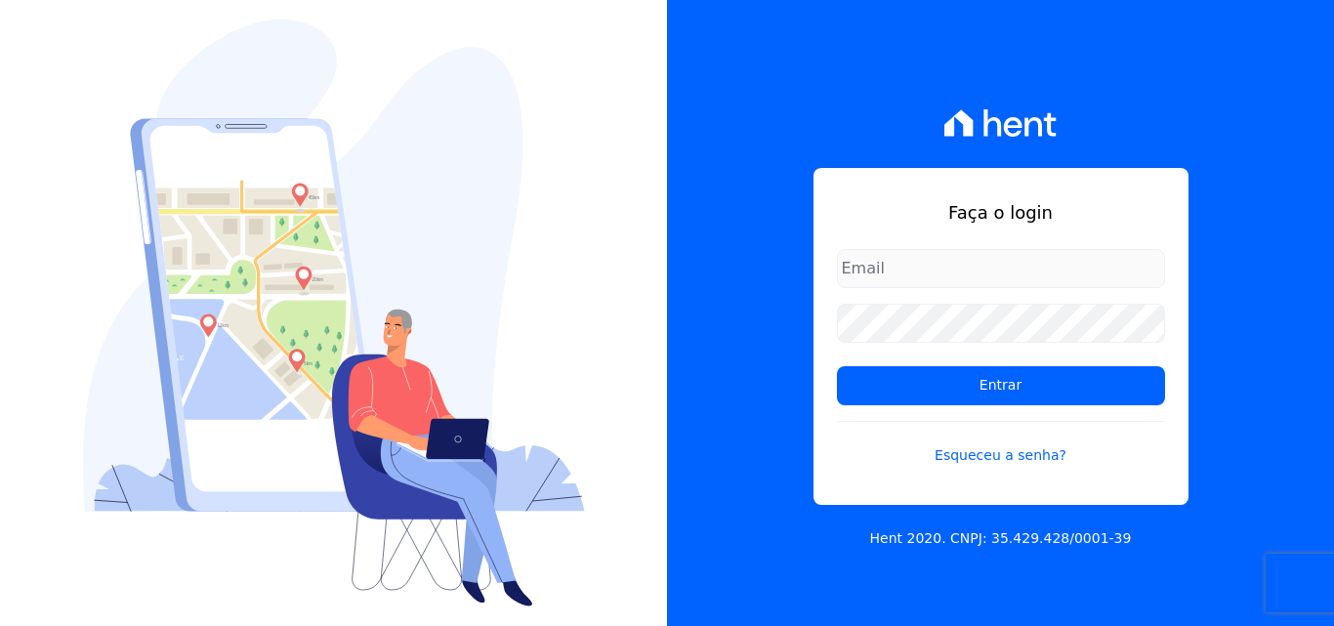 This screenshot has height=626, width=1334. Describe the element at coordinates (1001, 212) in the screenshot. I see `h1: Faça o login` at that location.